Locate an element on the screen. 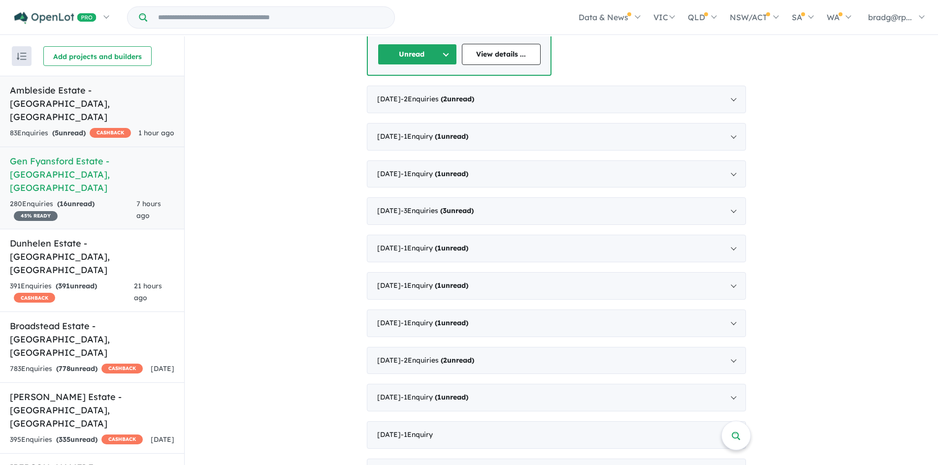  img: sort.svg is located at coordinates (22, 56).